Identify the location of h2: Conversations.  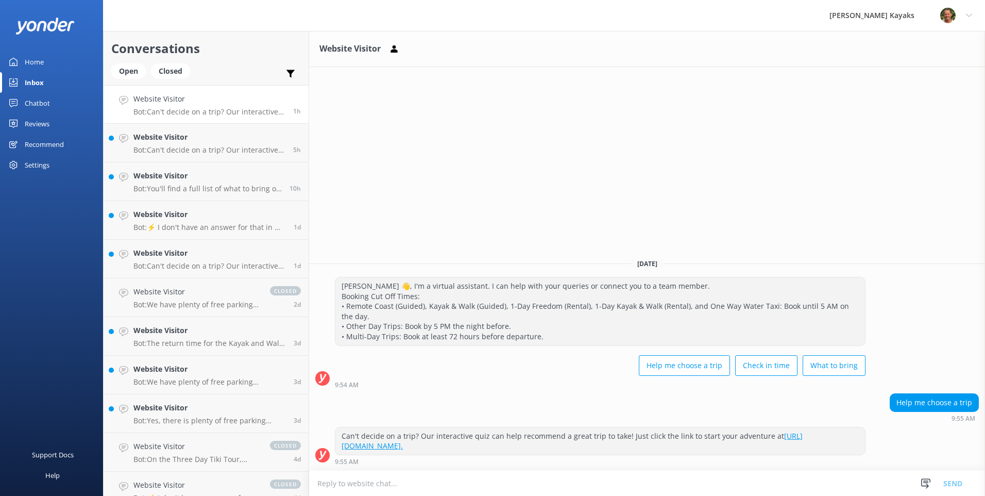
(206, 48).